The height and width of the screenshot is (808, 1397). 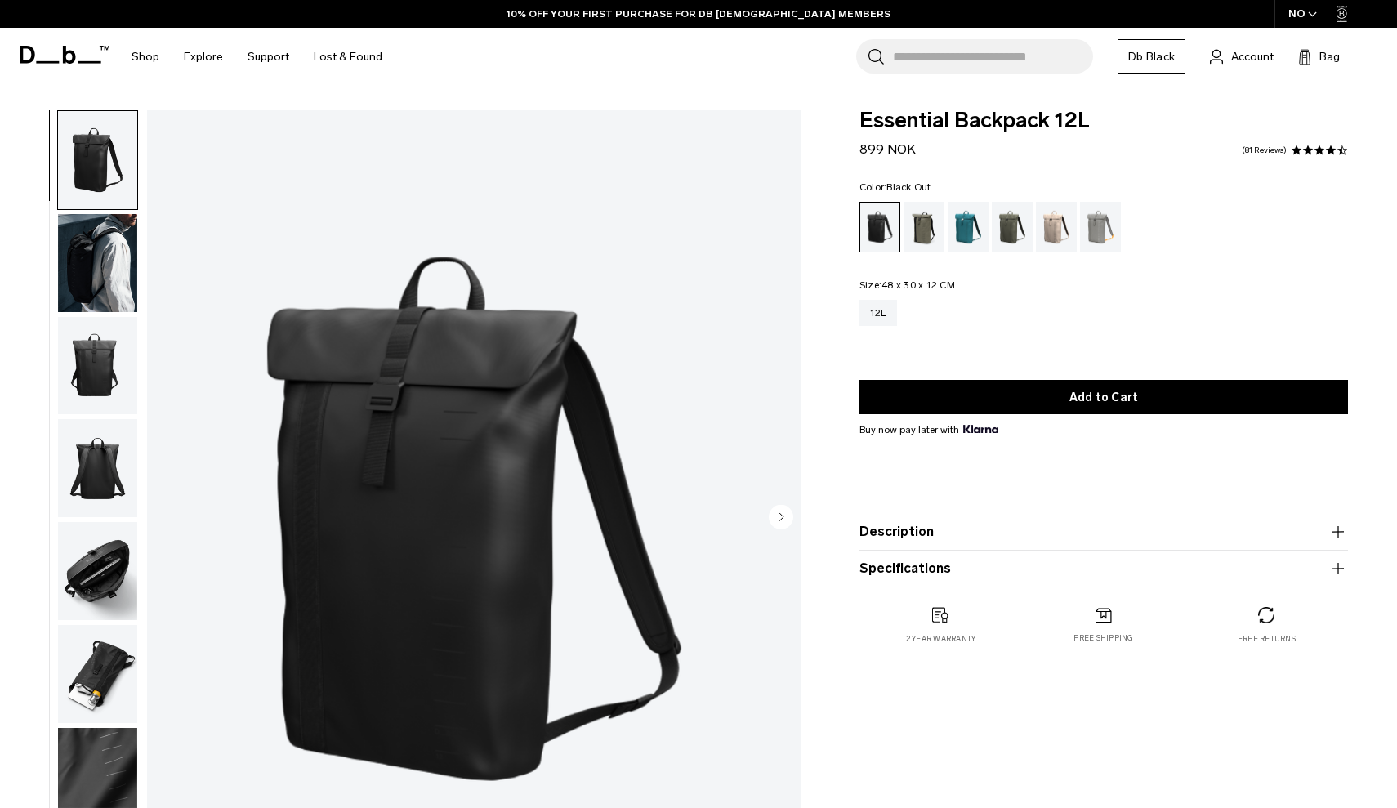 I want to click on a: 12L, so click(x=878, y=313).